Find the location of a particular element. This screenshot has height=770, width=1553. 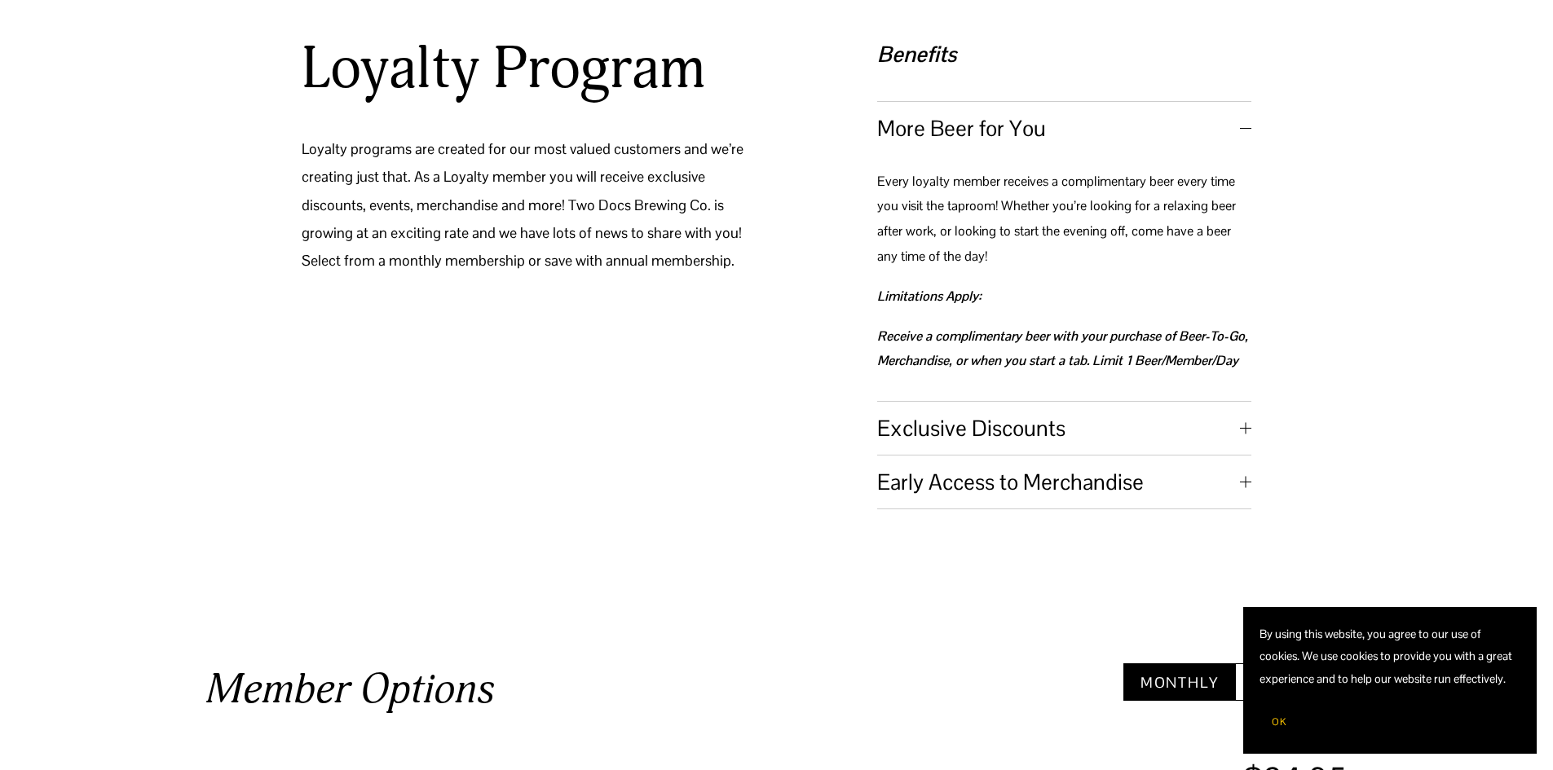

em: Member Options is located at coordinates (350, 689).